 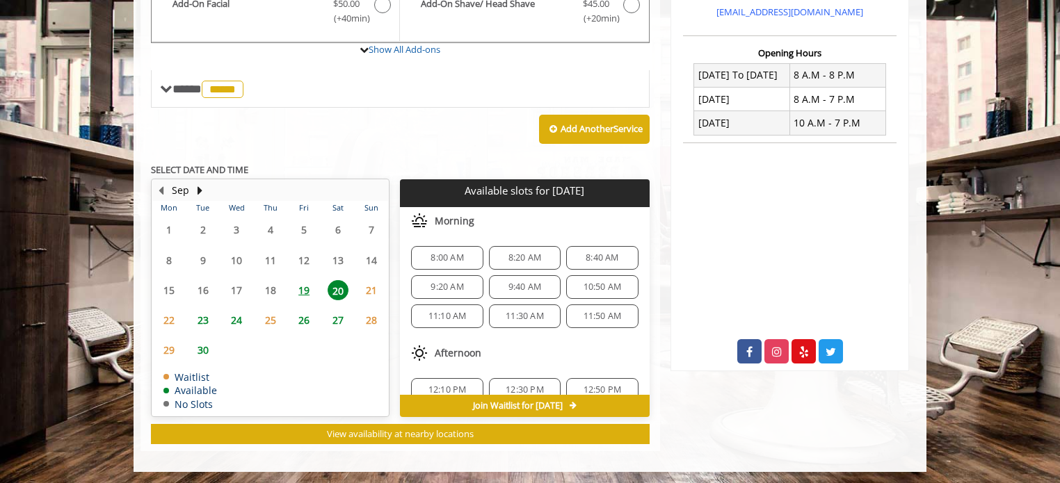 What do you see at coordinates (594, 129) in the screenshot?
I see `button: Add AnotherService` at bounding box center [594, 129].